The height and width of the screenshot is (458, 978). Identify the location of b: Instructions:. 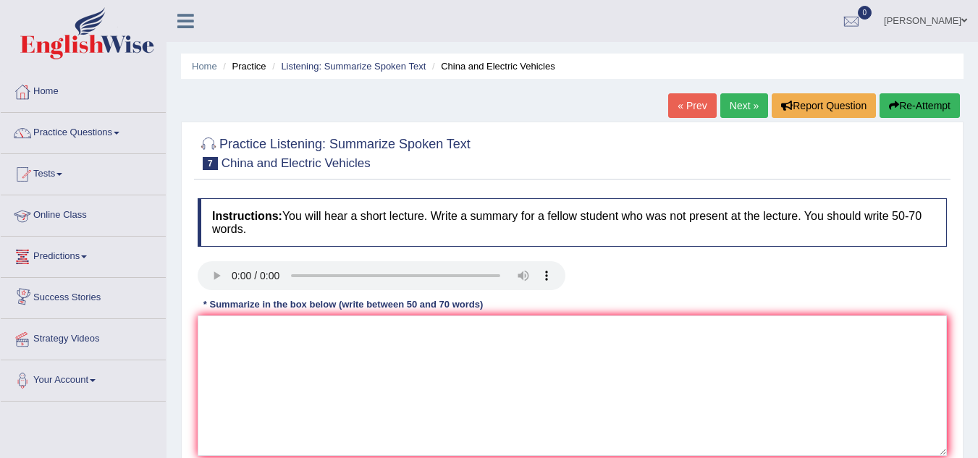
(247, 216).